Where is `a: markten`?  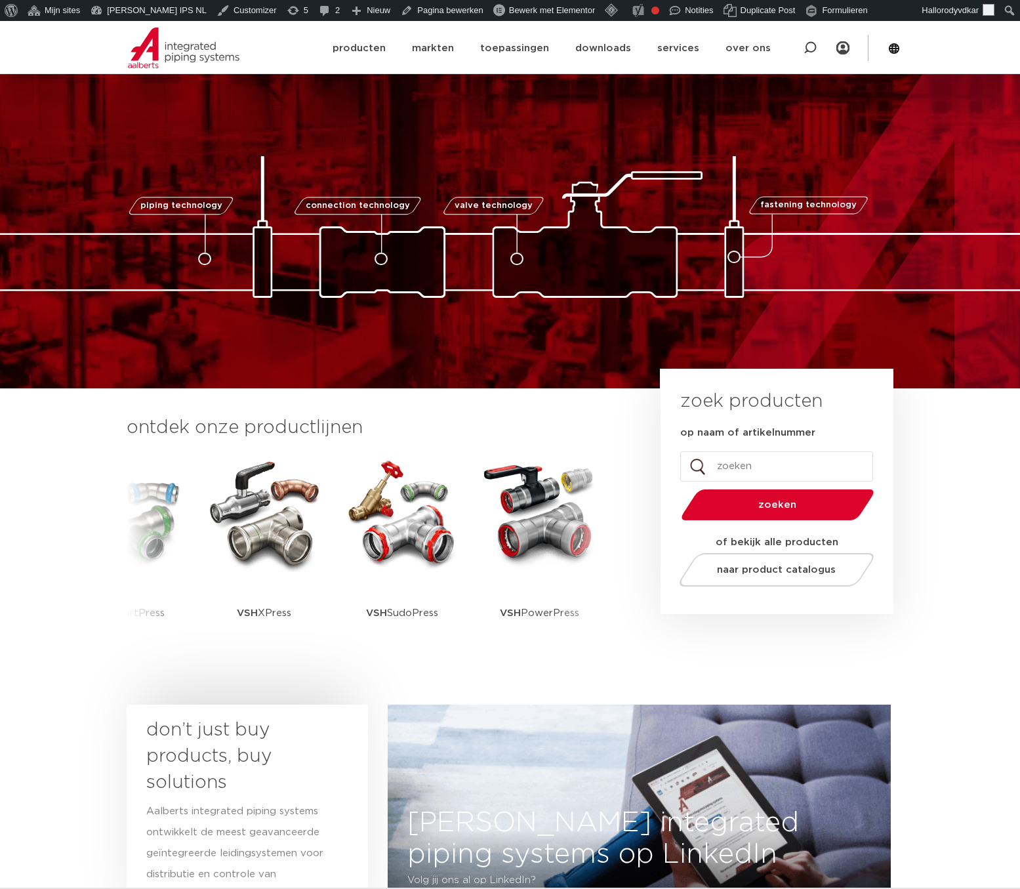
a: markten is located at coordinates (433, 48).